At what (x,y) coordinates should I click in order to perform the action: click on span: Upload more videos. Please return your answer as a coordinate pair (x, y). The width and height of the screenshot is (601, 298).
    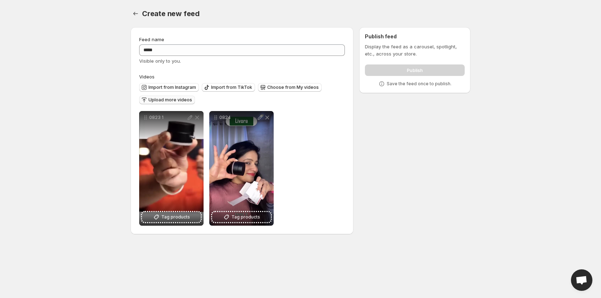
    Looking at the image, I should click on (170, 100).